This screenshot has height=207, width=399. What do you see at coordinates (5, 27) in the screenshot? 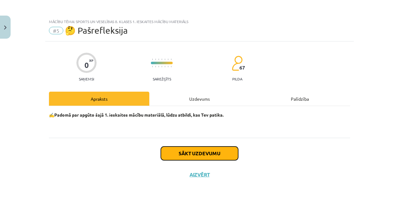
I see `img: icon-close-lesson-0947bae3869378f0d4975bcd49f059093ad1ed9edebbc8119c70593378902aed.svg` at bounding box center [5, 27].